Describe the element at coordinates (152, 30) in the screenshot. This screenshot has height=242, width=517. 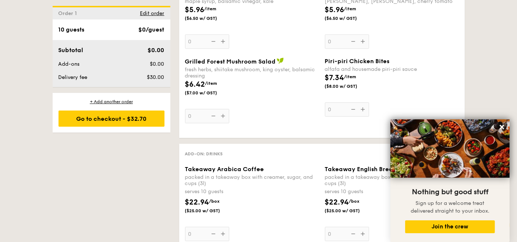
I see `div: $0/guest` at that location.